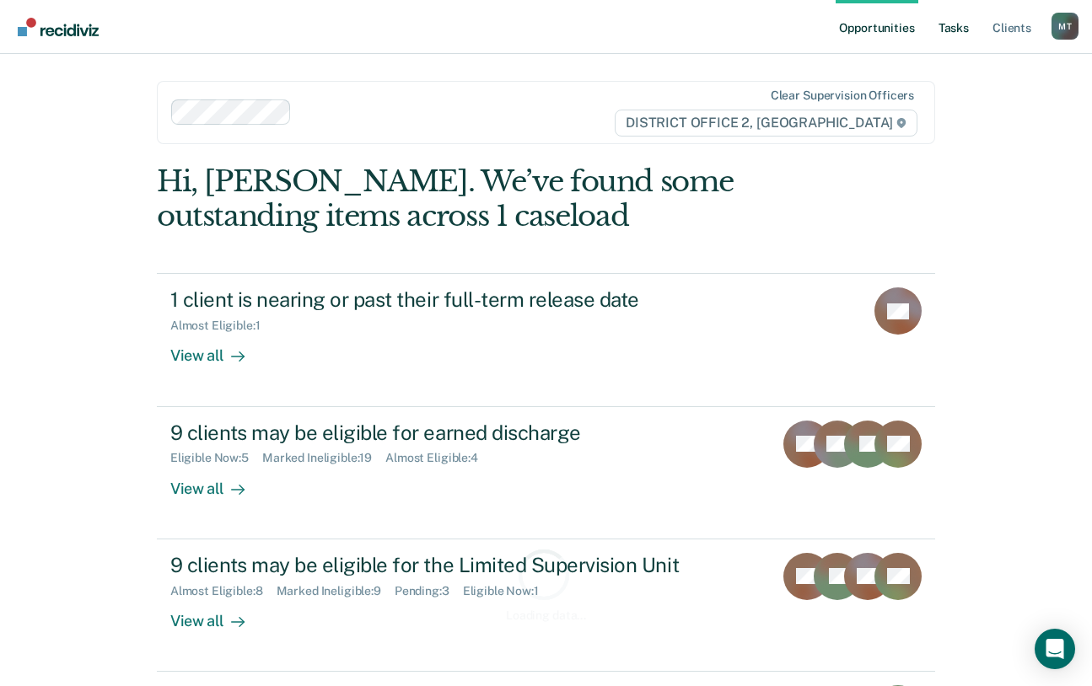 Image resolution: width=1092 pixels, height=686 pixels. I want to click on div: Marked Ineligible : 9, so click(336, 591).